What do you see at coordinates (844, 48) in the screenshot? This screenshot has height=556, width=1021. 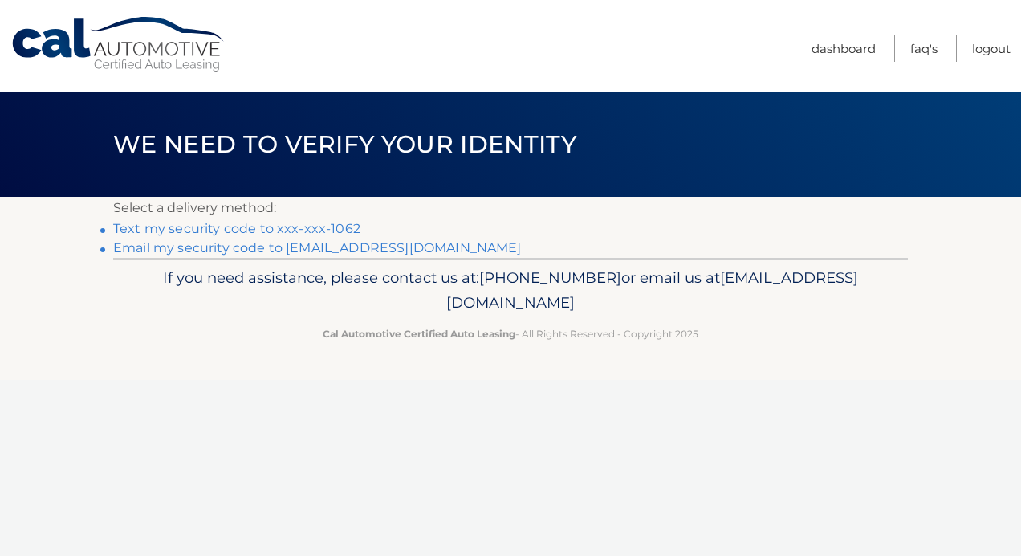 I see `a: Dashboard` at bounding box center [844, 48].